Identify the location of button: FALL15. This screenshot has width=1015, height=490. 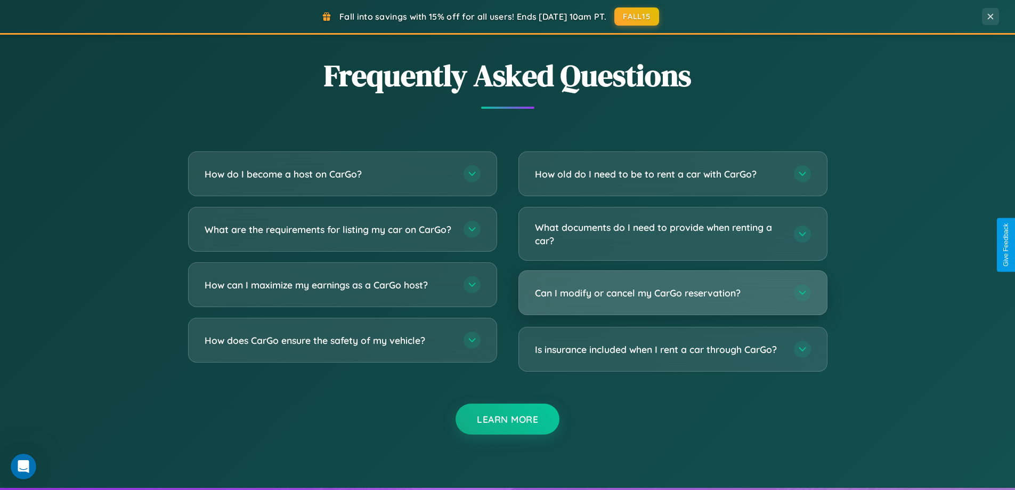
(637, 17).